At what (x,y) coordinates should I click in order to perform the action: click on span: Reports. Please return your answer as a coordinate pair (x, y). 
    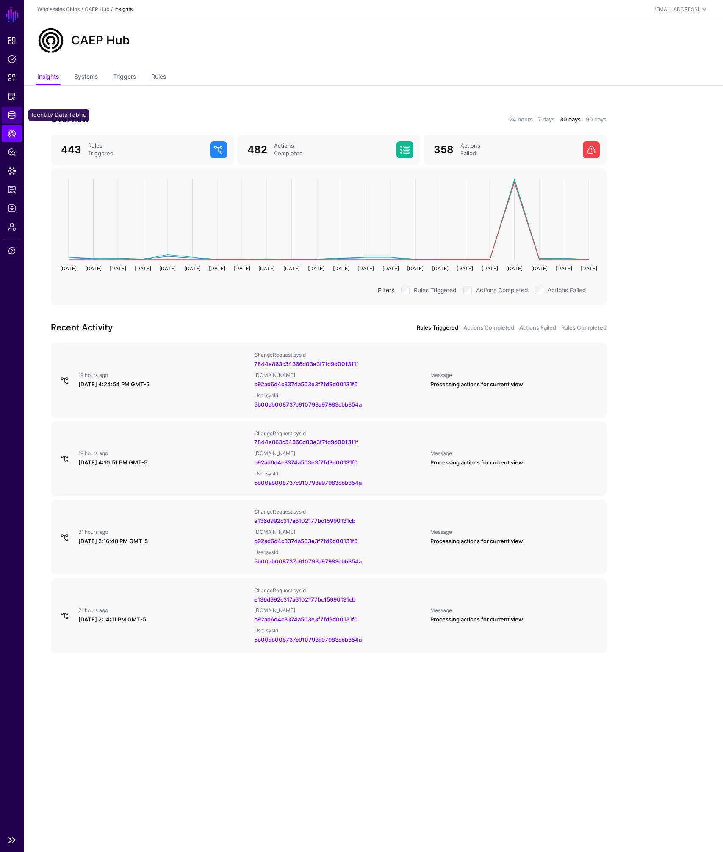
    Looking at the image, I should click on (12, 190).